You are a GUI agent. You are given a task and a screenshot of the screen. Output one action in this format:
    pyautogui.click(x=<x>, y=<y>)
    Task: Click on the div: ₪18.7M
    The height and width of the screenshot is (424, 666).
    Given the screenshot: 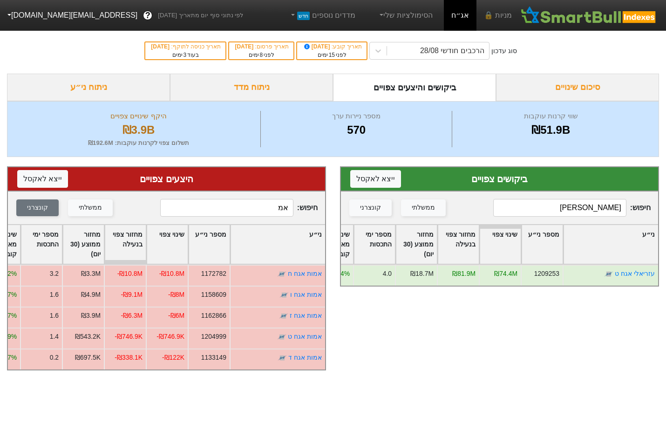 What is the action you would take?
    pyautogui.click(x=422, y=274)
    